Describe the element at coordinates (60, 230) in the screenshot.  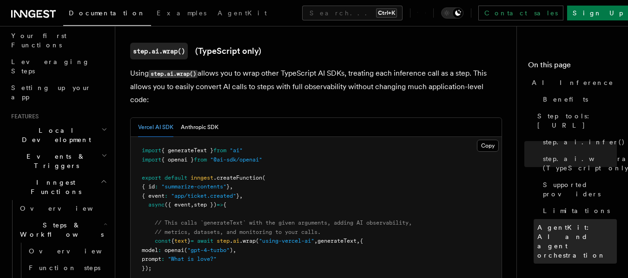
I see `span: Steps & Workflows` at that location.